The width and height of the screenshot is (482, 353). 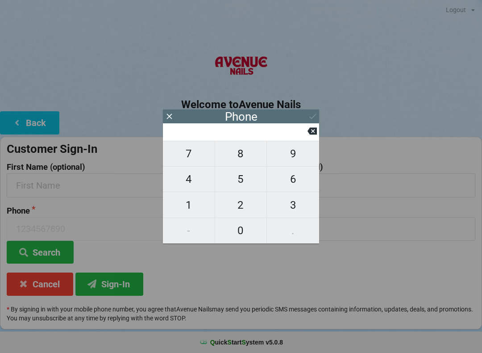 What do you see at coordinates (189, 179) in the screenshot?
I see `button: 4` at bounding box center [189, 179].